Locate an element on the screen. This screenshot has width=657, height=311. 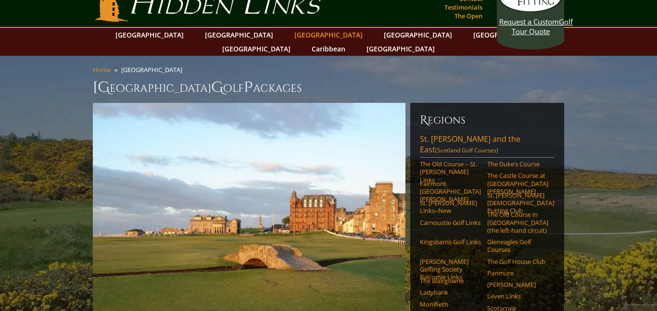
span: Request a Custom is located at coordinates (529, 22).